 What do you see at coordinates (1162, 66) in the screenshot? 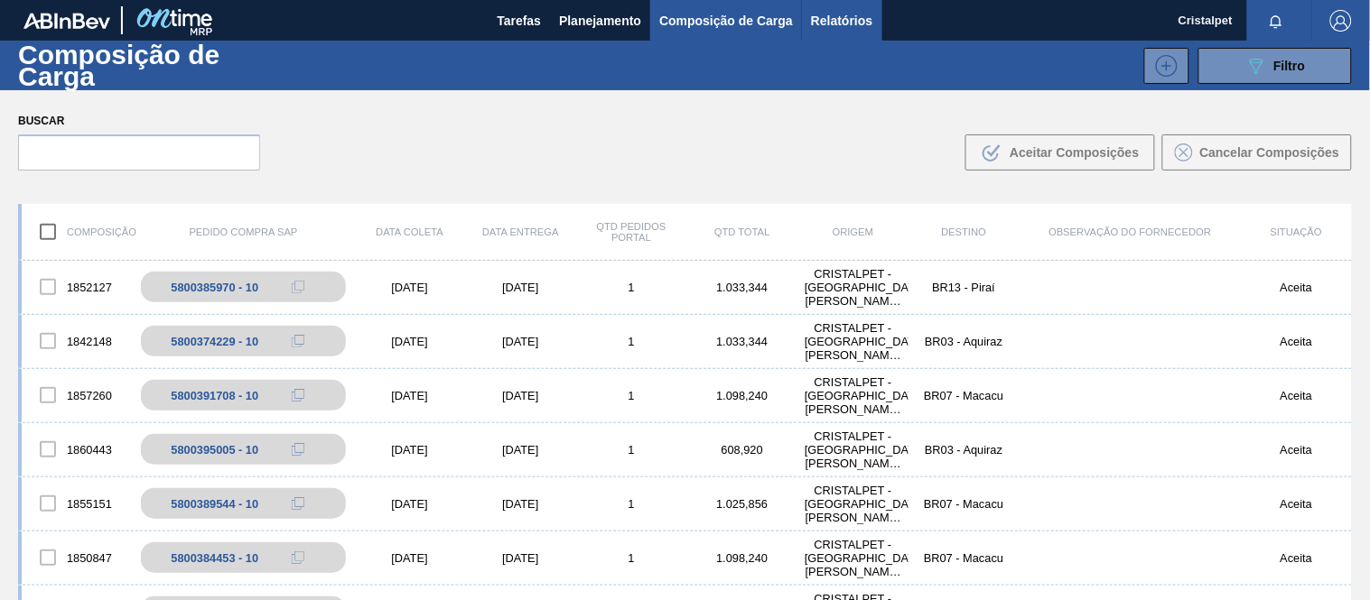
I see `div: Nova Composição` at bounding box center [1162, 66].